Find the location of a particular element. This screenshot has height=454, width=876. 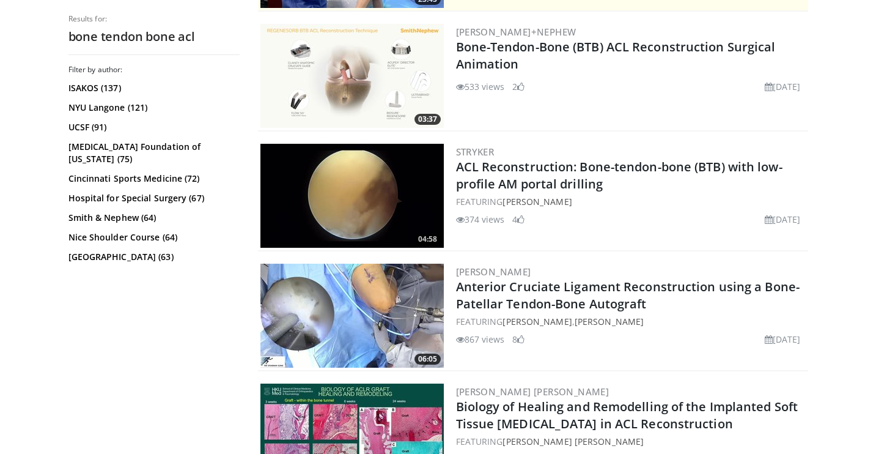

h2: bone tendon bone acl is located at coordinates (154, 37).